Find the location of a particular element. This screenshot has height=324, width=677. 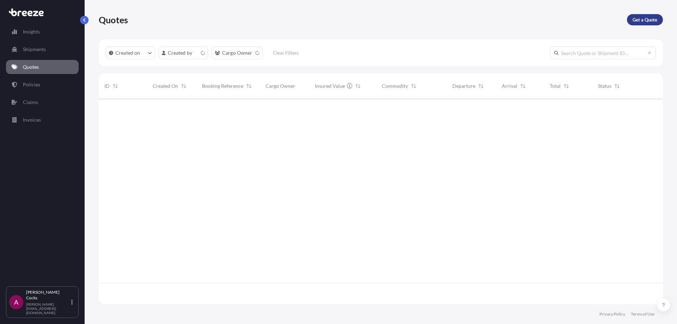

button: cargoOwner Filter options is located at coordinates (237, 53).